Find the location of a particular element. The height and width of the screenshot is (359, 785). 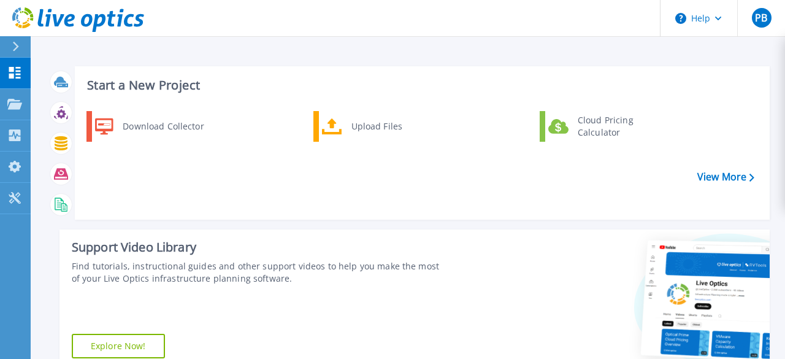

div: Find tutorials, instructional guides and other support videos to help you make the most of your L... is located at coordinates (256, 272).